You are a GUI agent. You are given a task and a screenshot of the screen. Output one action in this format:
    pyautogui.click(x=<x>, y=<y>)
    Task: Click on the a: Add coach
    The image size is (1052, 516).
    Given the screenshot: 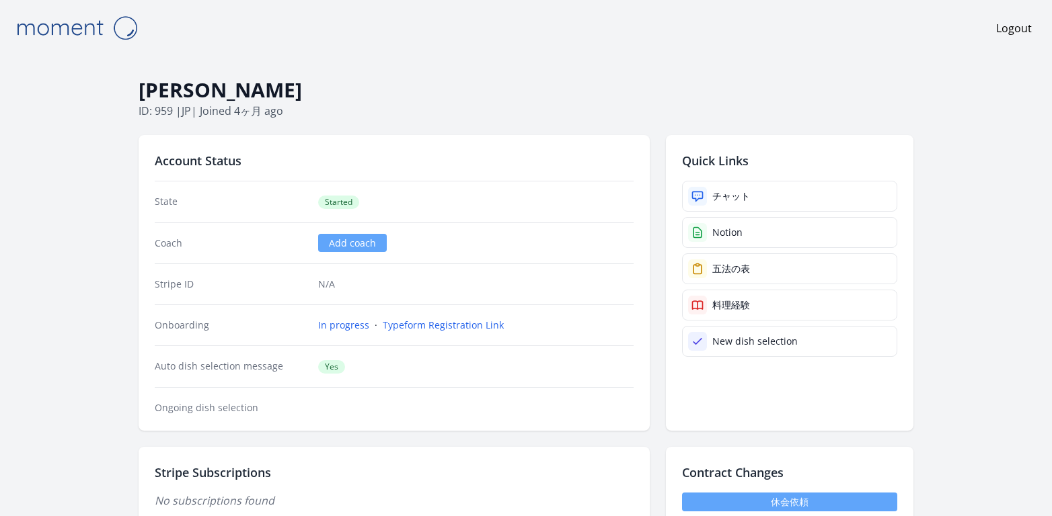 What is the action you would take?
    pyautogui.click(x=352, y=243)
    